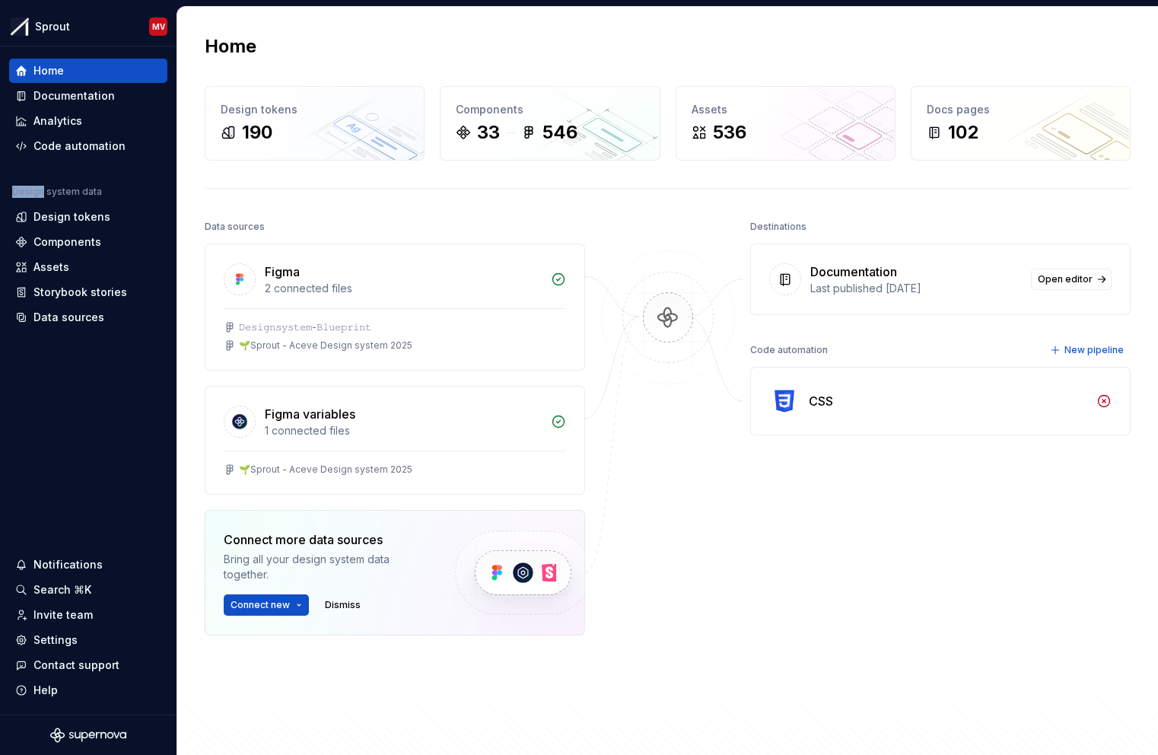 The image size is (1158, 755). Describe the element at coordinates (821, 401) in the screenshot. I see `div: CSS` at that location.